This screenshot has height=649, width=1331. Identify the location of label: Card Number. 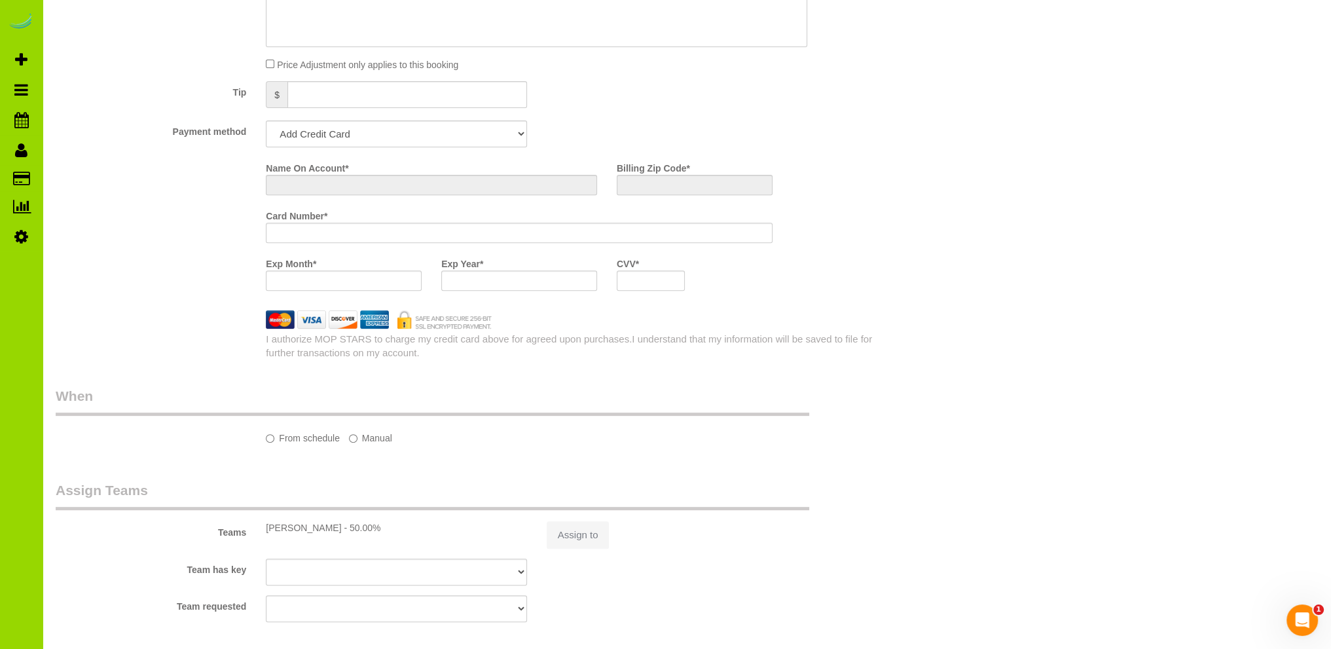
(297, 213).